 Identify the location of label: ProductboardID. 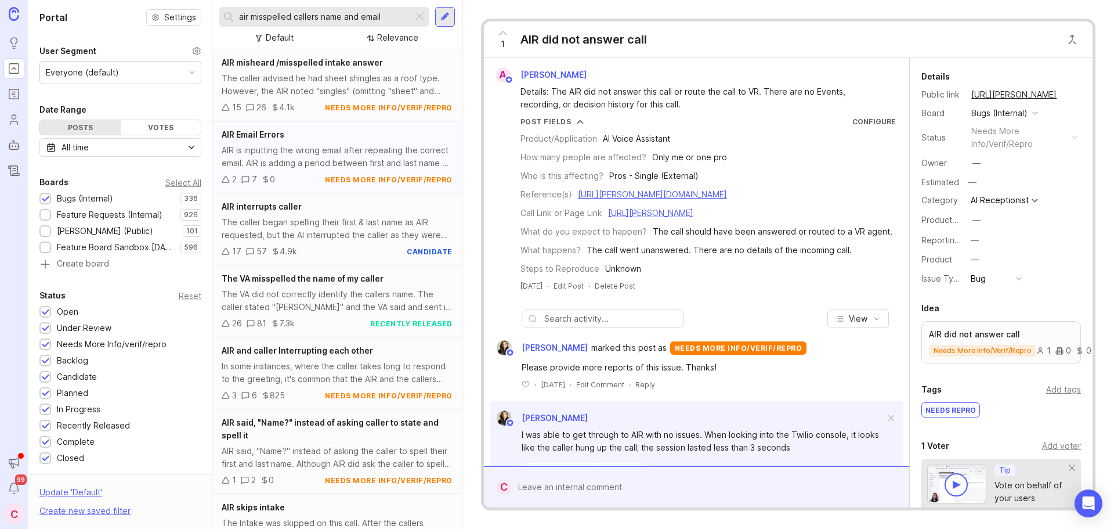
(952, 219).